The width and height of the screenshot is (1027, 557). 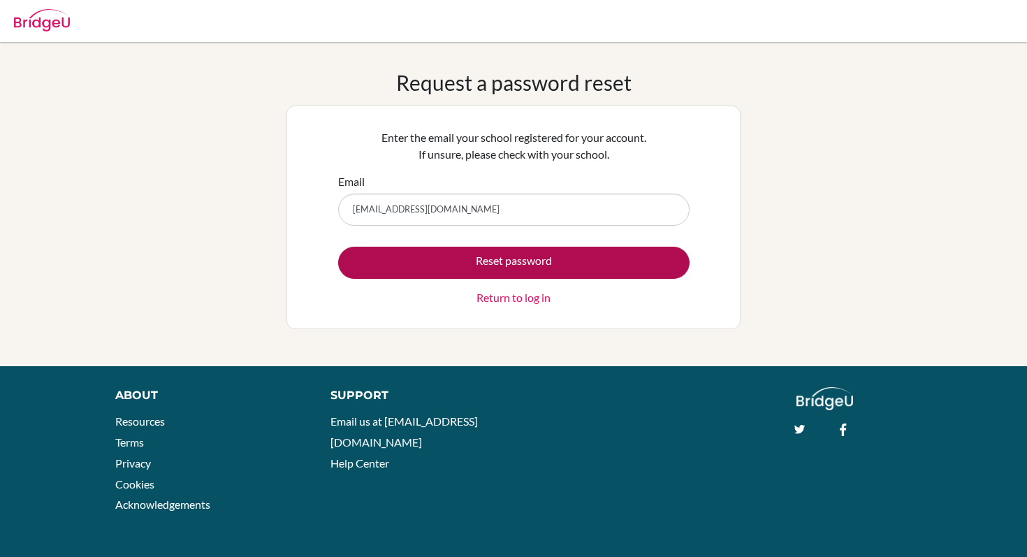 What do you see at coordinates (207, 395) in the screenshot?
I see `div: About` at bounding box center [207, 395].